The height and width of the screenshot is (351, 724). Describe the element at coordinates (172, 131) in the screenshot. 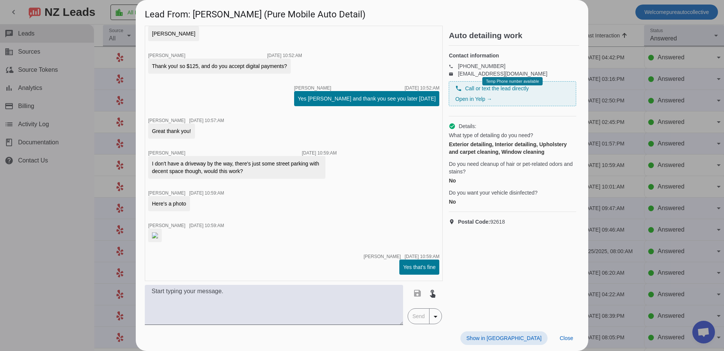

I see `div: Great thank you!` at that location.